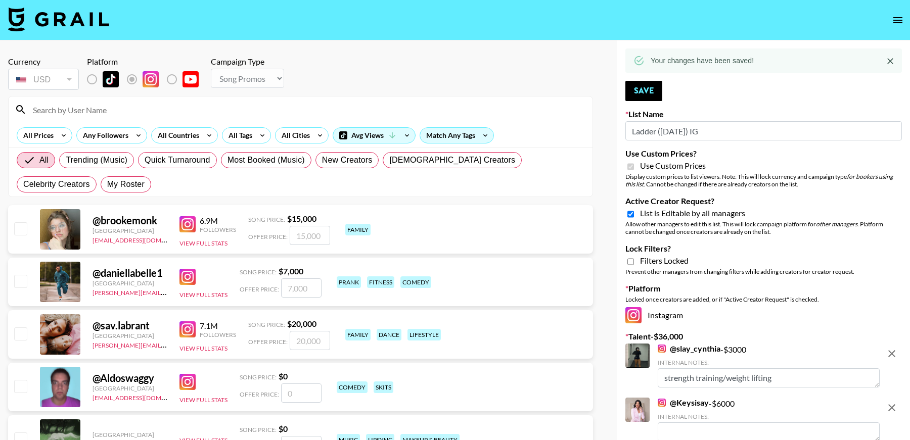  What do you see at coordinates (349, 282) in the screenshot?
I see `div: prank` at bounding box center [349, 282].